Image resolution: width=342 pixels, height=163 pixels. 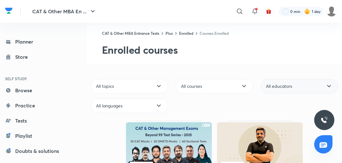 What do you see at coordinates (214, 33) in the screenshot?
I see `a: Courses Enrolled` at bounding box center [214, 33].